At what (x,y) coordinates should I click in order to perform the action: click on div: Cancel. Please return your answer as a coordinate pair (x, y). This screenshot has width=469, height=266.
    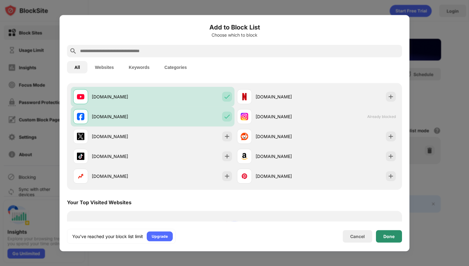
    Looking at the image, I should click on (358, 236).